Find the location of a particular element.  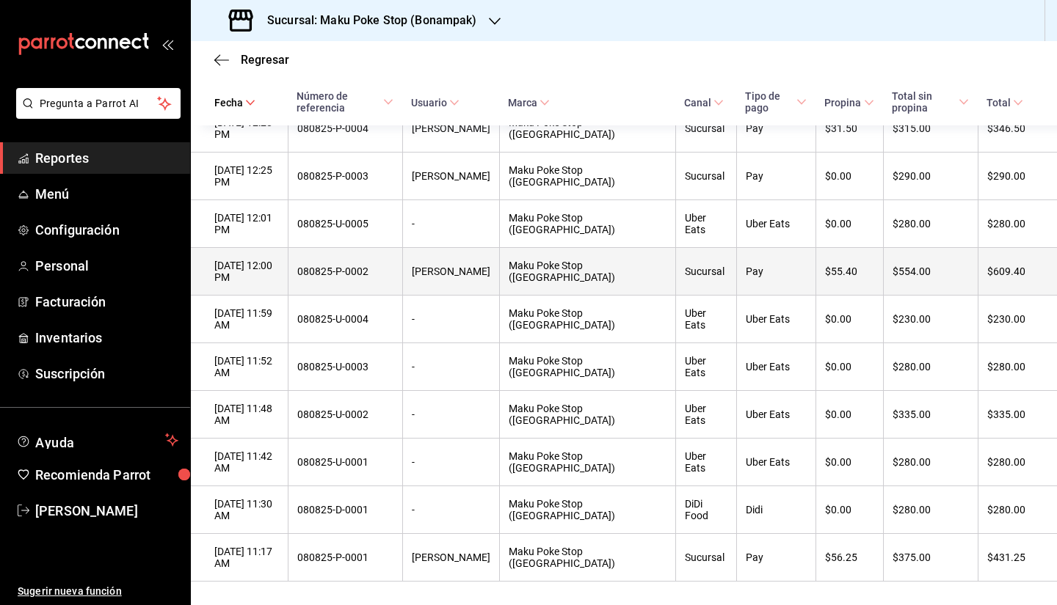

div: 080825-U-0002 is located at coordinates (345, 415).